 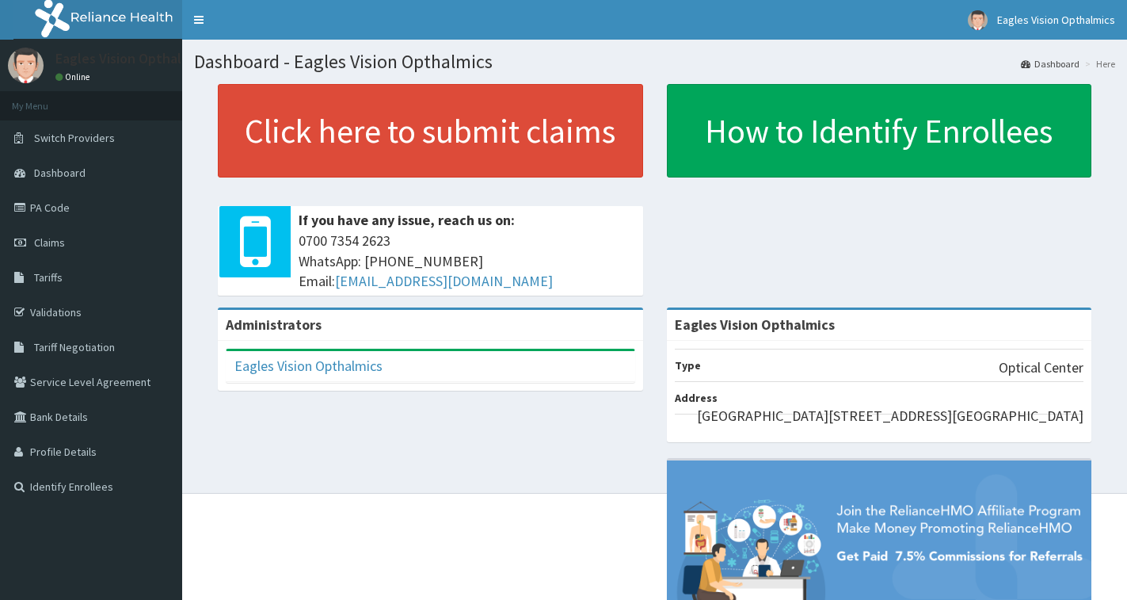 I want to click on p: Eagles Vision Opthalmics, so click(x=132, y=59).